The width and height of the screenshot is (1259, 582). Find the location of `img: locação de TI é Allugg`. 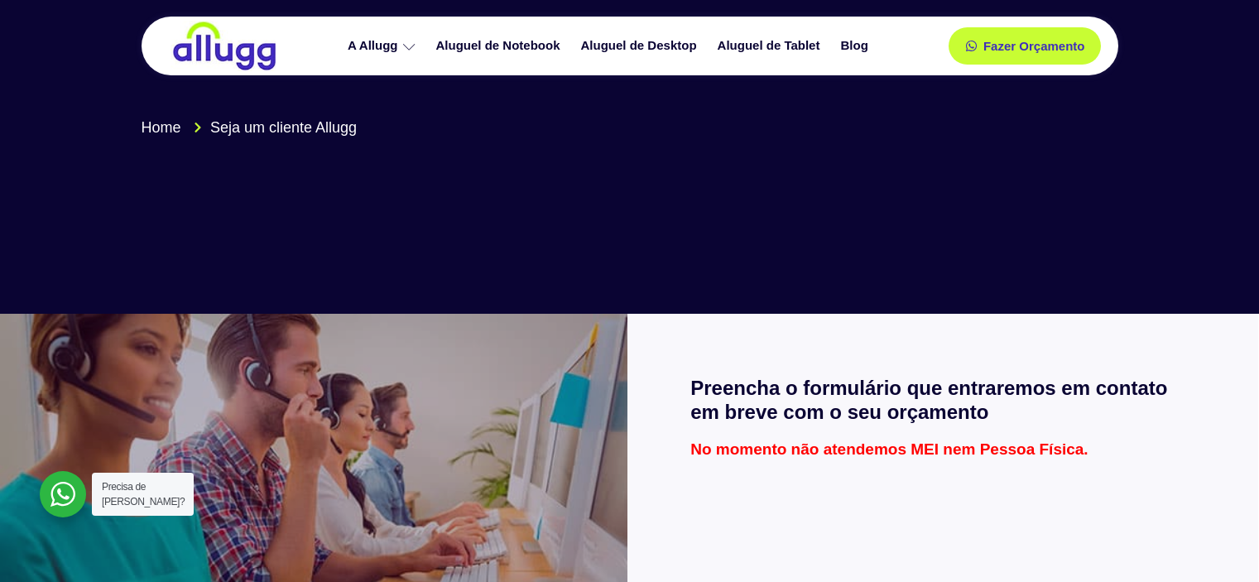

img: locação de TI é Allugg is located at coordinates (224, 46).